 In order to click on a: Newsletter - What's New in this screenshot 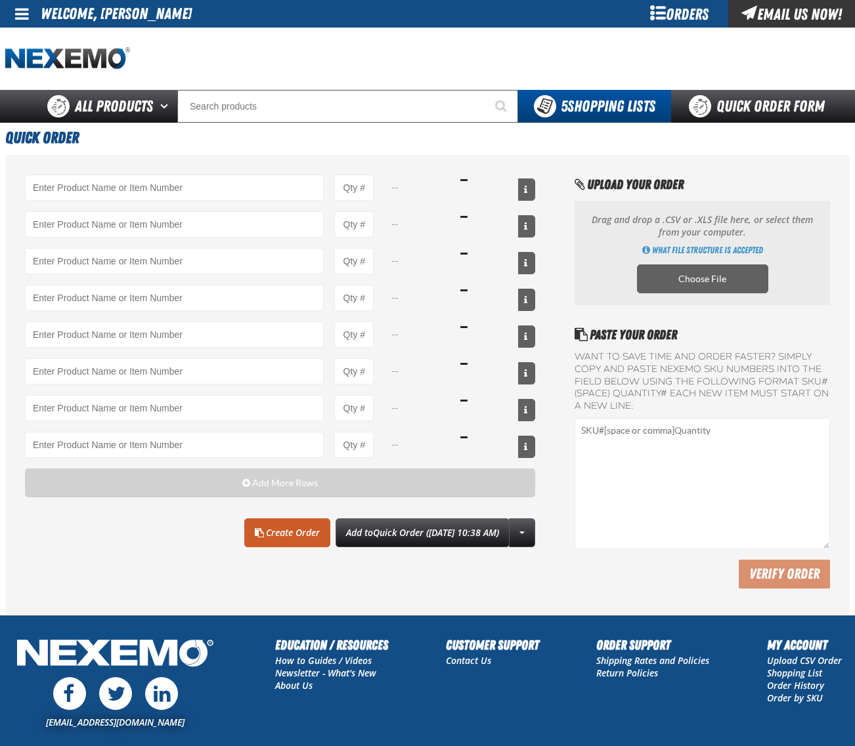, I will do `click(326, 673)`.